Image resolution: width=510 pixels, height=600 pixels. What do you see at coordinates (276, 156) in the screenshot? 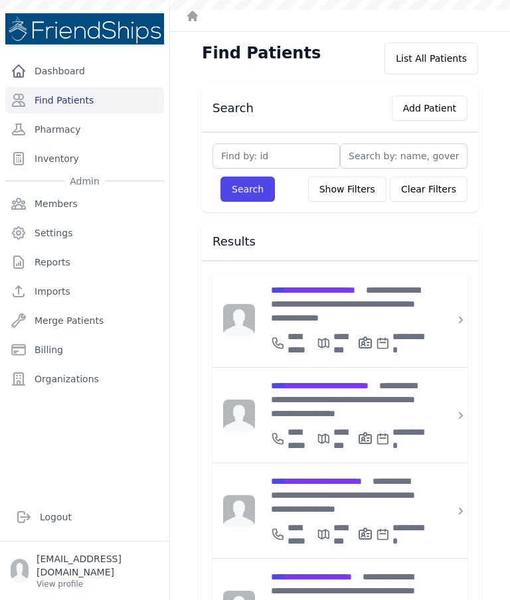
I see `input: Find by: id` at bounding box center [276, 156].